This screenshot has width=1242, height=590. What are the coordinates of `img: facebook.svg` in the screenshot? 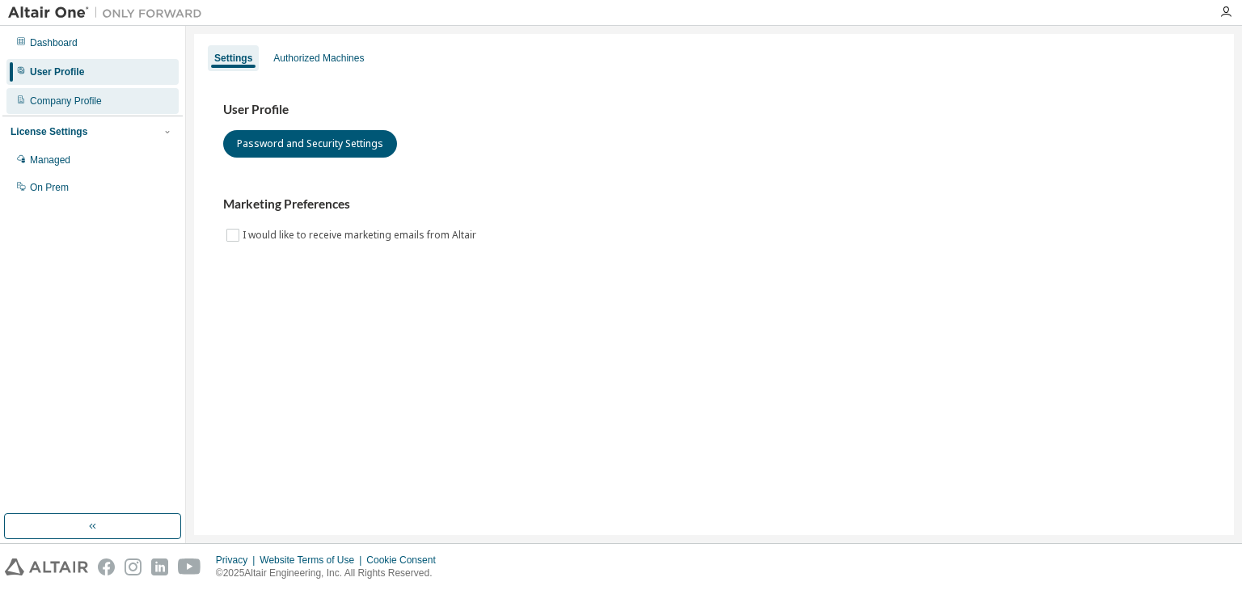 It's located at (106, 567).